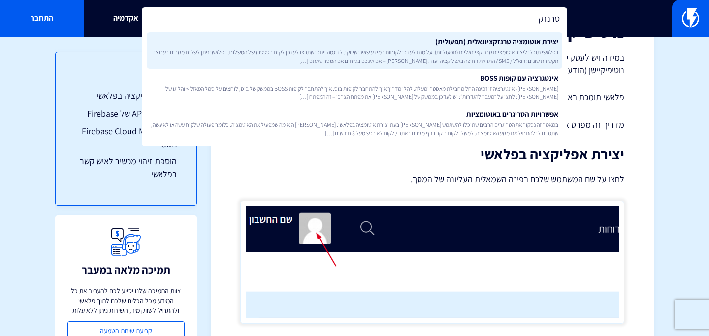 This screenshot has height=336, width=709. What do you see at coordinates (126, 96) in the screenshot?
I see `a: יצירת אפליקציה בפלאשי` at bounding box center [126, 96].